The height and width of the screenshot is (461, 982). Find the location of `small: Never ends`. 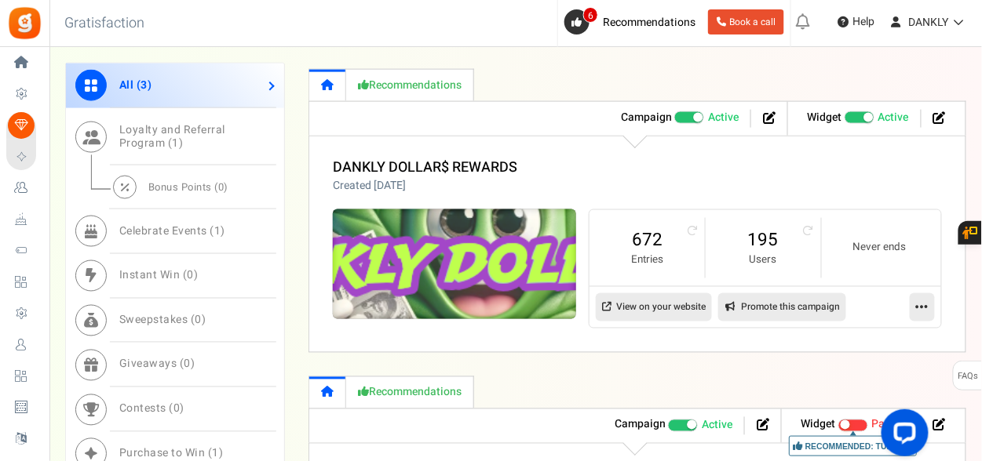

small: Never ends is located at coordinates (880, 248).